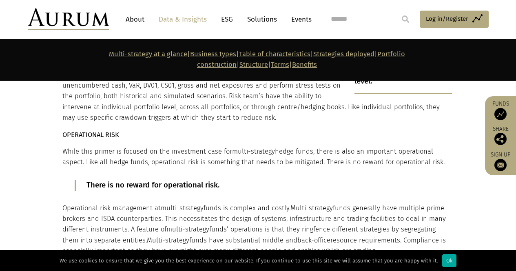  What do you see at coordinates (449, 261) in the screenshot?
I see `div: Ok` at bounding box center [449, 261].